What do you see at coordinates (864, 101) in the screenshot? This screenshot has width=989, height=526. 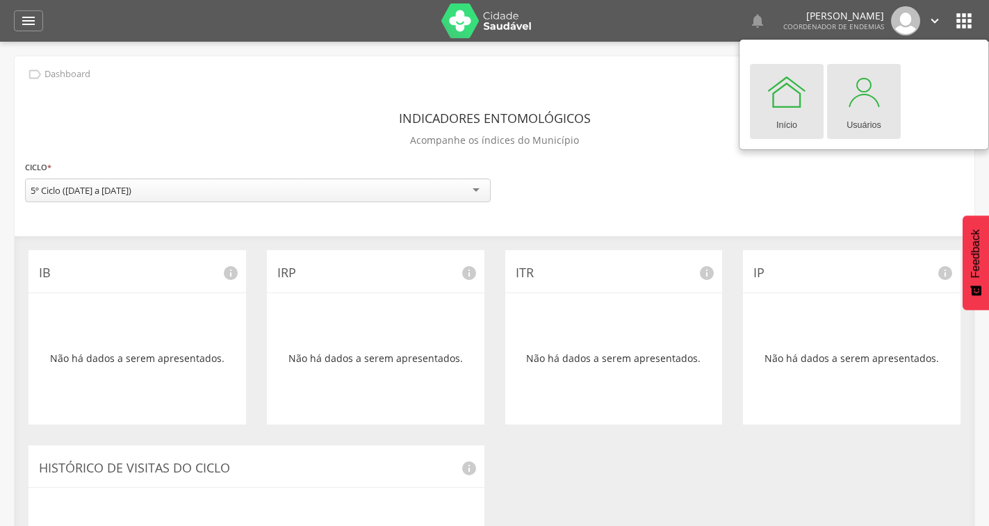 I see `a: Usuários` at bounding box center [864, 101].